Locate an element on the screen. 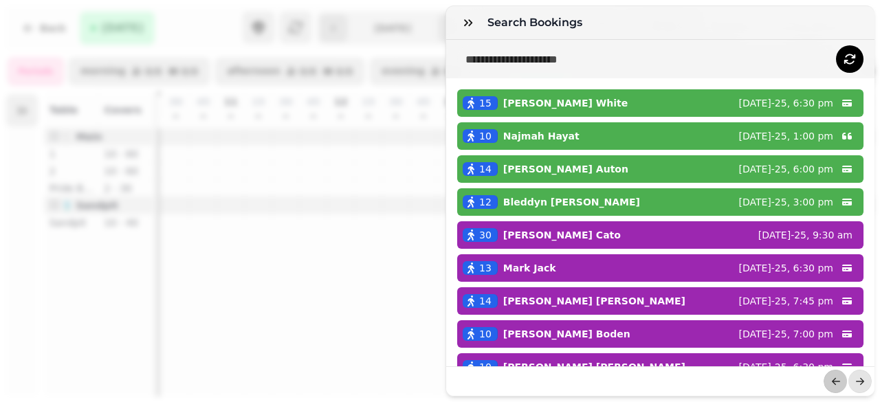 The image size is (880, 402). span: 12 is located at coordinates (485, 202).